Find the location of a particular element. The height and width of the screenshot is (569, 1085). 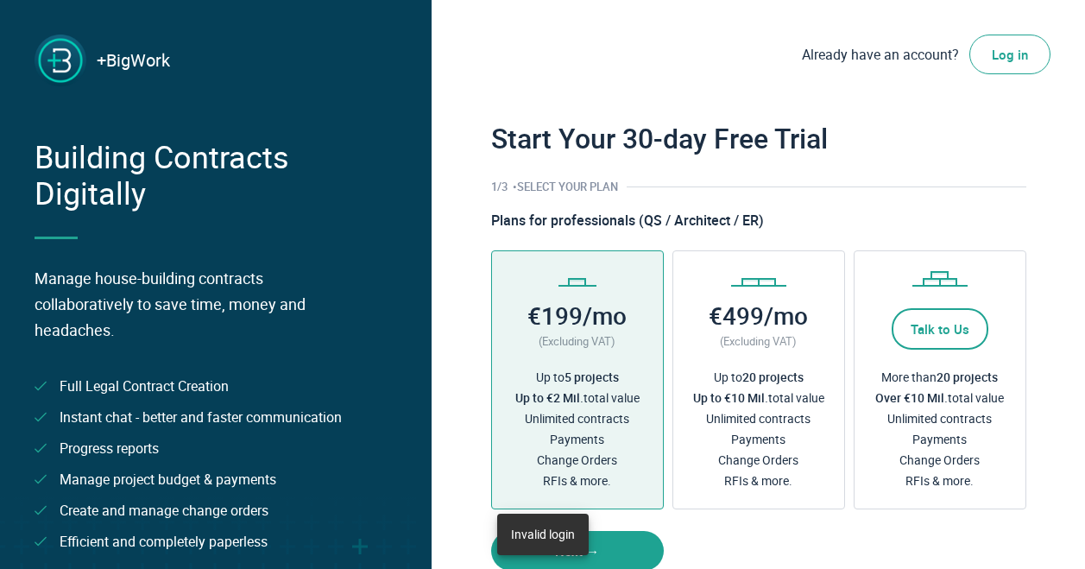

a: Log in is located at coordinates (1010, 54).